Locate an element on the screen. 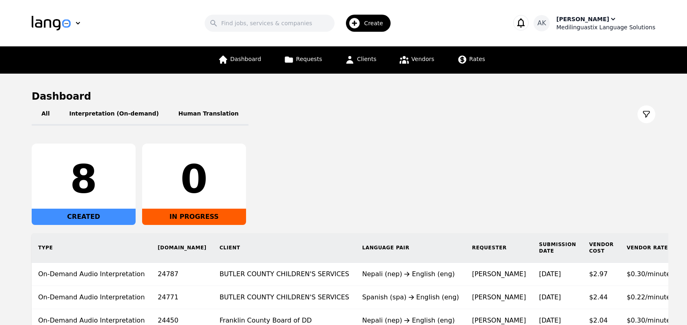  th: Vendor Cost is located at coordinates (602, 247).